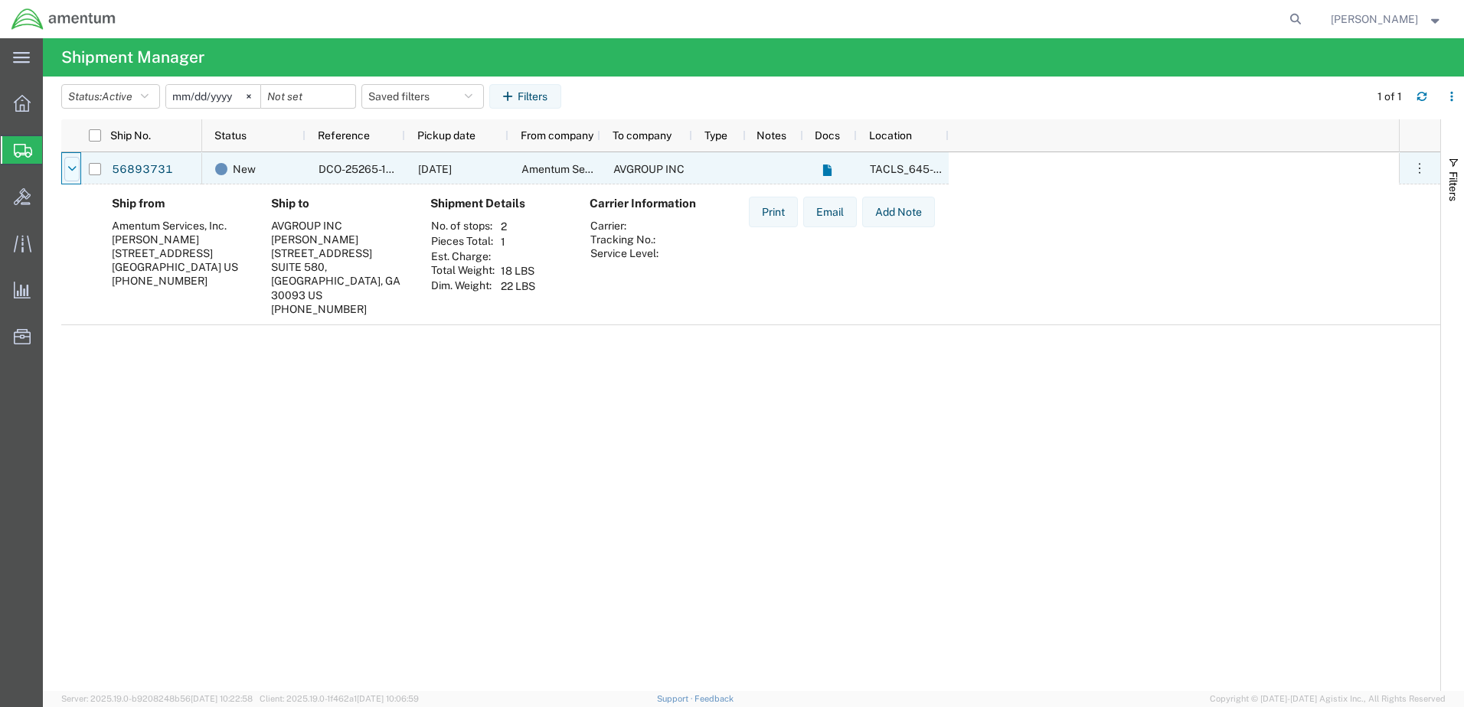 This screenshot has height=707, width=1464. What do you see at coordinates (142, 170) in the screenshot?
I see `a: 56893731` at bounding box center [142, 170].